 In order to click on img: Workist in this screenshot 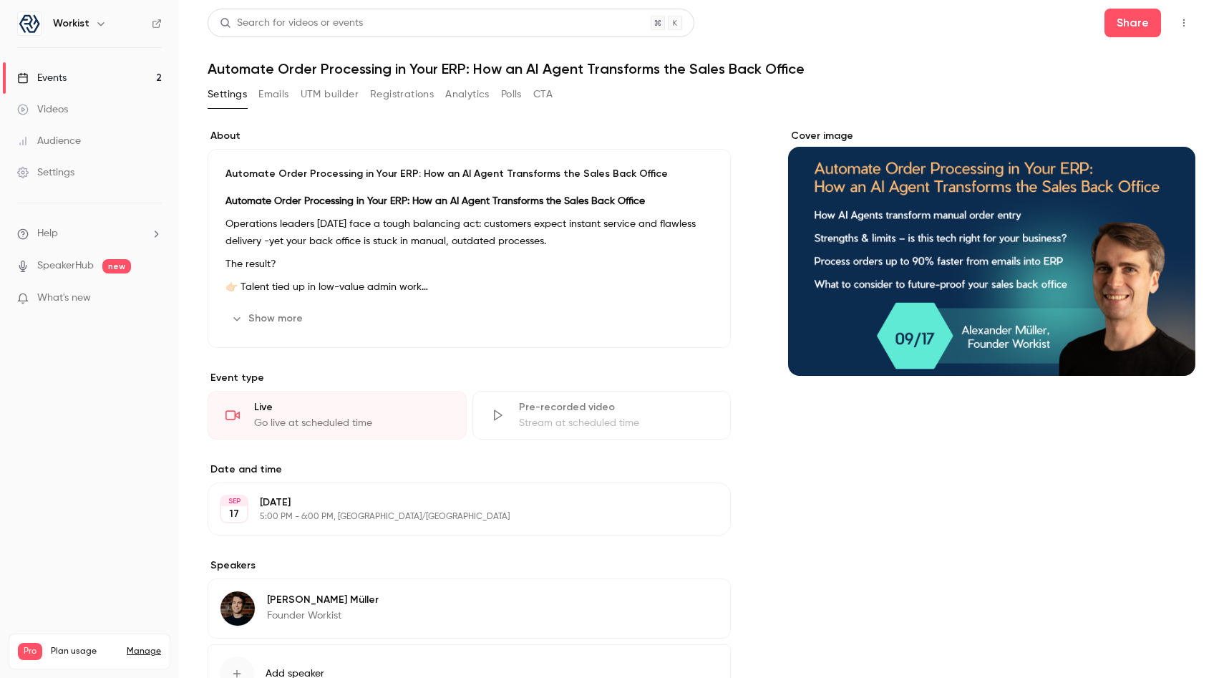, I will do `click(29, 24)`.